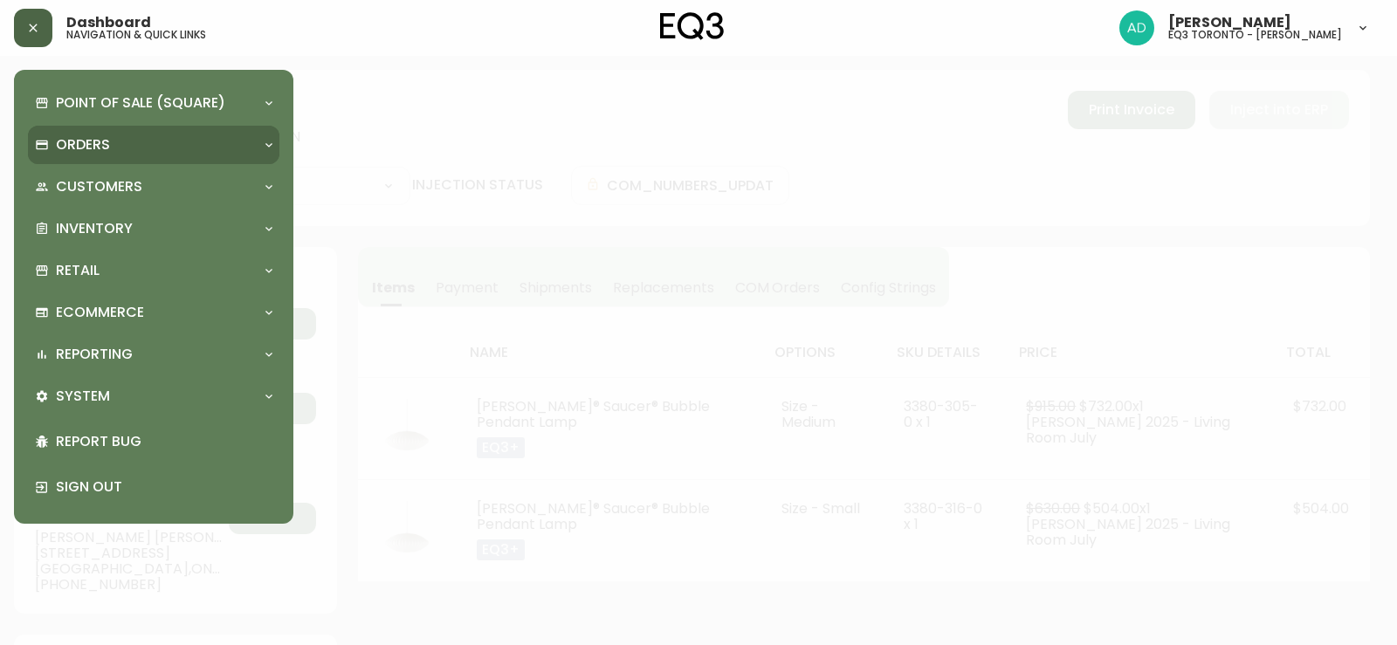 The width and height of the screenshot is (1397, 645). Describe the element at coordinates (154, 487) in the screenshot. I see `div: Sign Out` at that location.